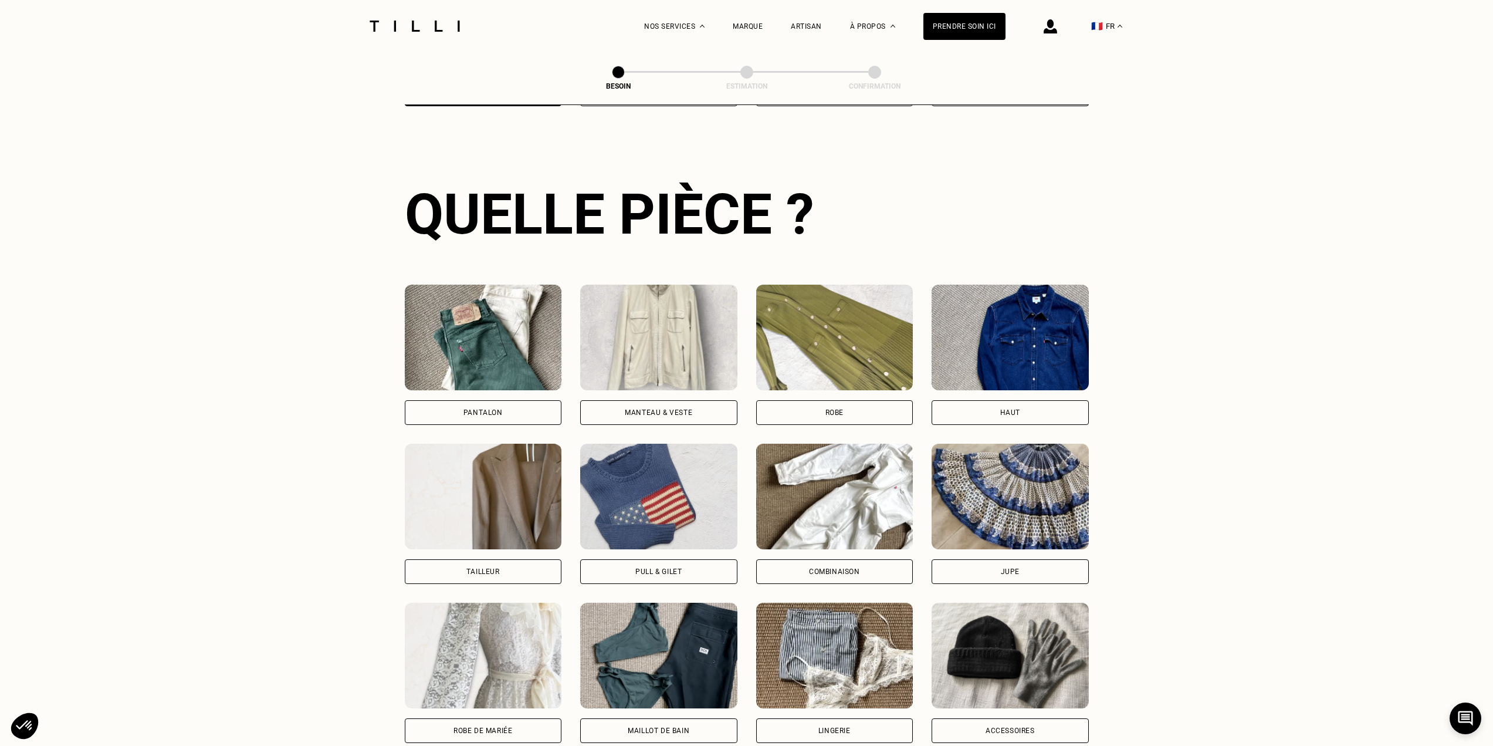 This screenshot has height=746, width=1493. What do you see at coordinates (659, 496) in the screenshot?
I see `img: Tilli retouche votre Pull & gilet` at bounding box center [659, 496].